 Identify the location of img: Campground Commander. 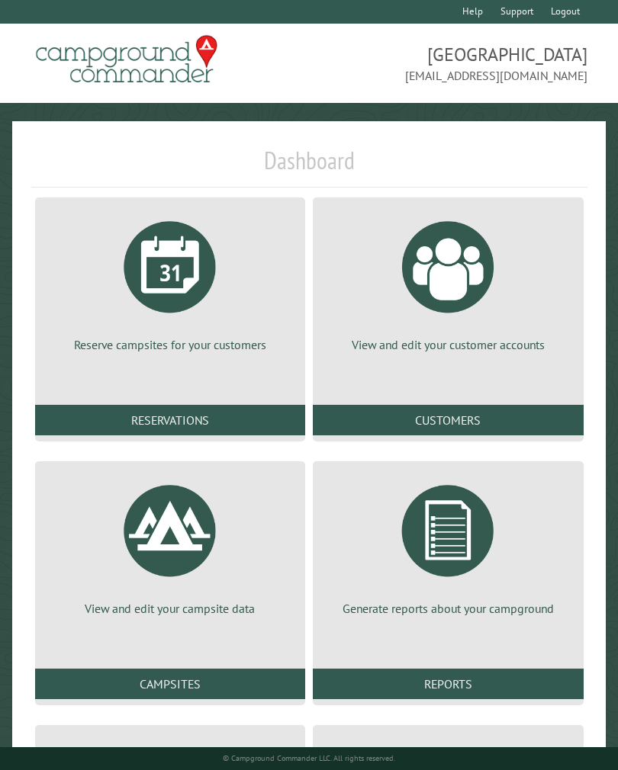
(127, 59).